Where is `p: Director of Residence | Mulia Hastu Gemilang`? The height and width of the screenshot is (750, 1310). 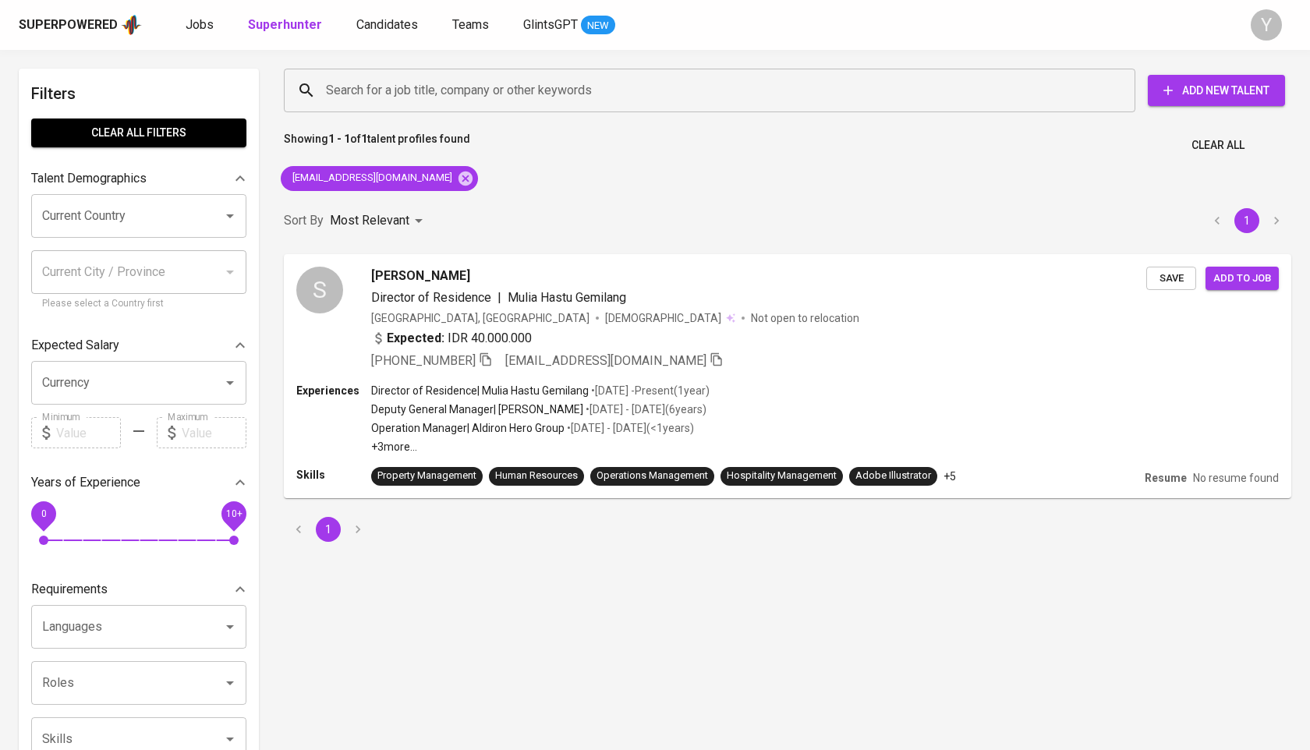
p: Director of Residence | Mulia Hastu Gemilang is located at coordinates (479, 391).